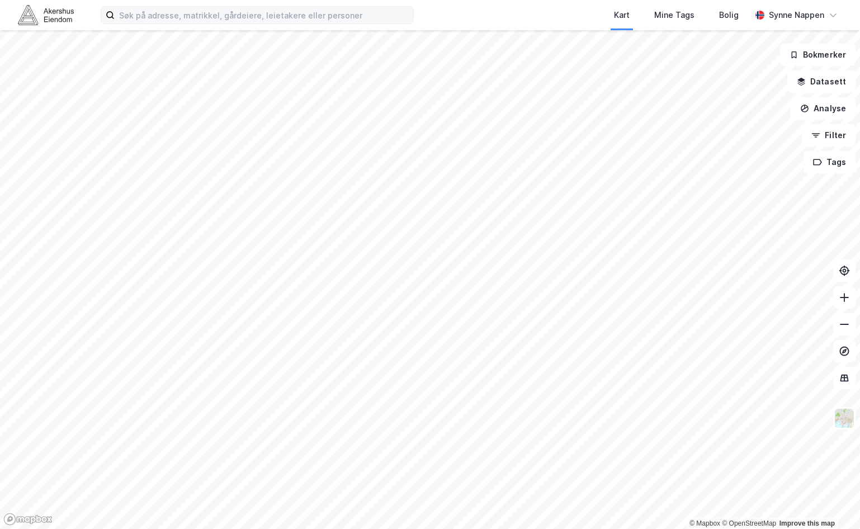 The image size is (860, 529). Describe the element at coordinates (729, 15) in the screenshot. I see `div: Bolig` at that location.